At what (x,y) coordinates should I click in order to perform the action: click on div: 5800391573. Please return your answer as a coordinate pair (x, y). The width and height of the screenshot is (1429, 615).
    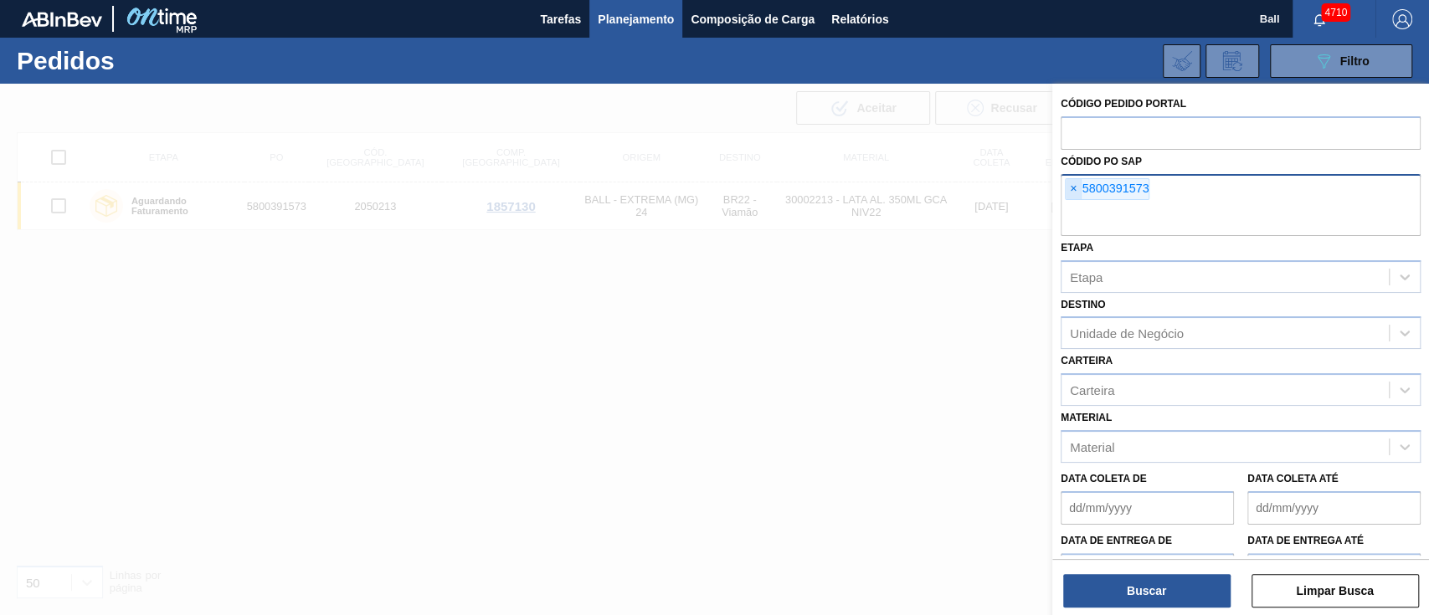
    Looking at the image, I should click on (1107, 189).